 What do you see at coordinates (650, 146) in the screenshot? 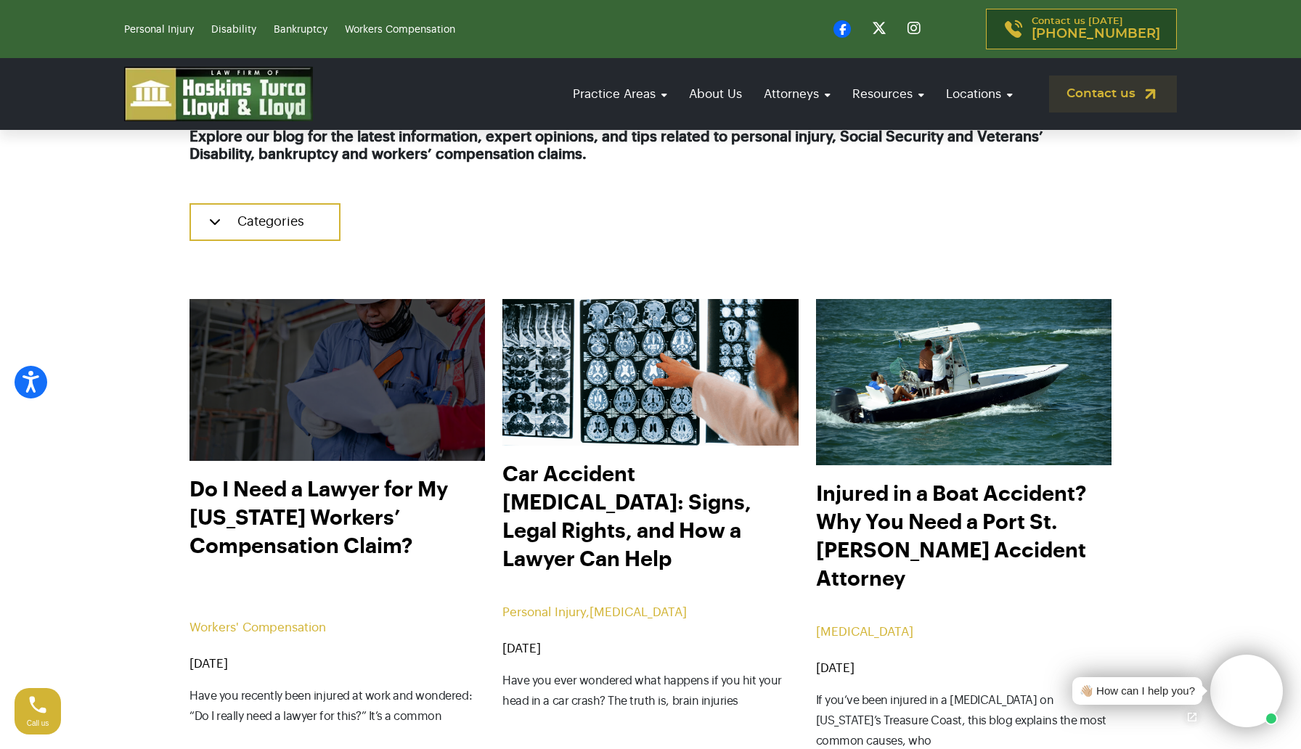
I see `h5: Explore our blog for the latest information, expert opinions, and tips related to personal injury...` at bounding box center [650, 146].